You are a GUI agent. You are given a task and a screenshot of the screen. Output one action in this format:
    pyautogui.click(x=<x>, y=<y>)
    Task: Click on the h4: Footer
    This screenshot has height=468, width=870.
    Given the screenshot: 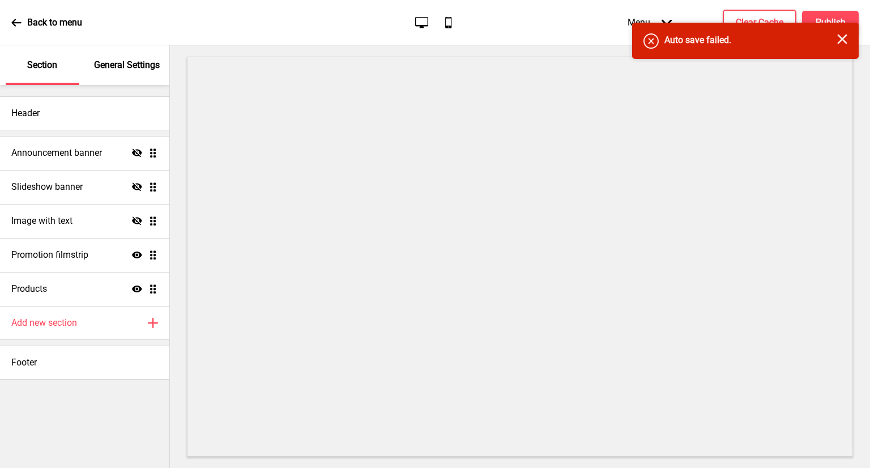 What is the action you would take?
    pyautogui.click(x=24, y=362)
    